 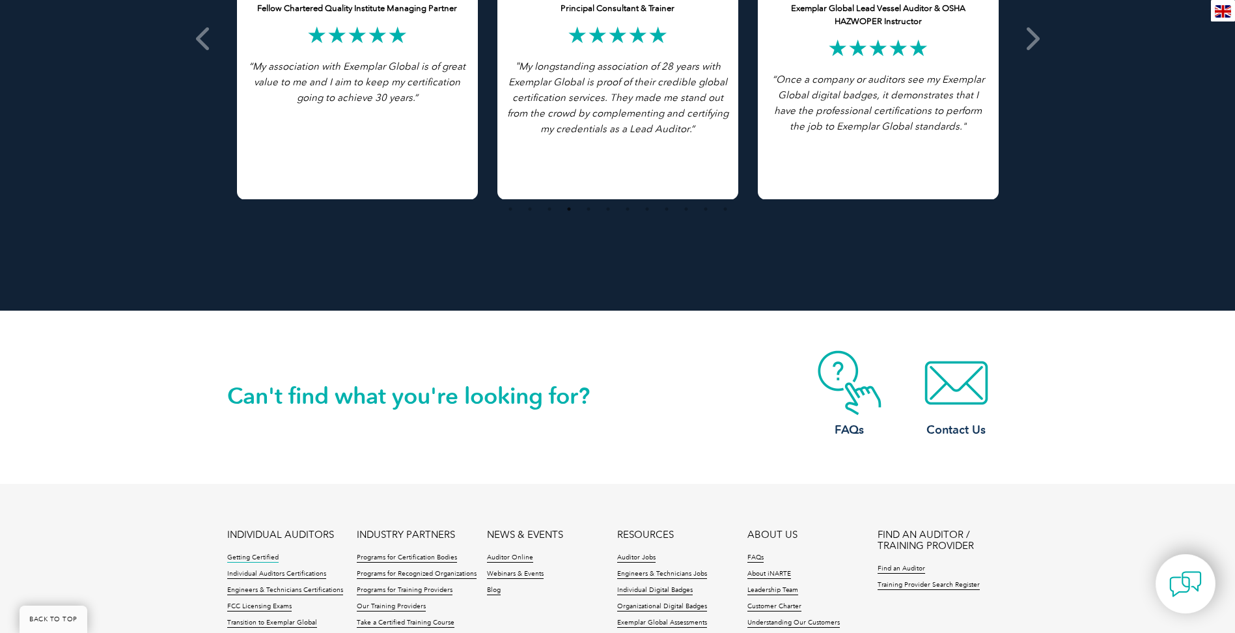 I want to click on a: Auditor Jobs, so click(x=636, y=558).